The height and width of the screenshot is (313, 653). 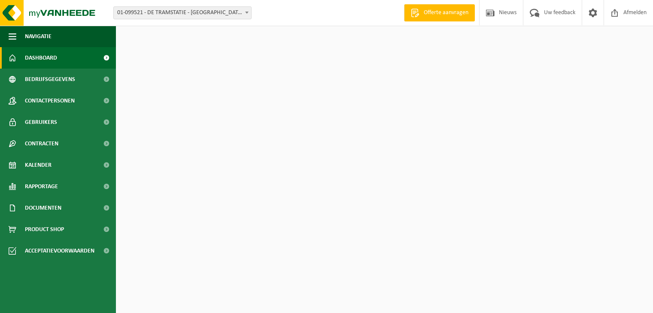 I want to click on span: Acceptatievoorwaarden, so click(x=60, y=251).